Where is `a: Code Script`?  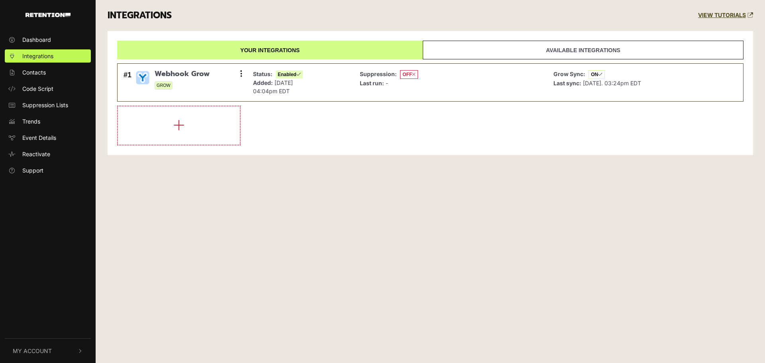
a: Code Script is located at coordinates (48, 88).